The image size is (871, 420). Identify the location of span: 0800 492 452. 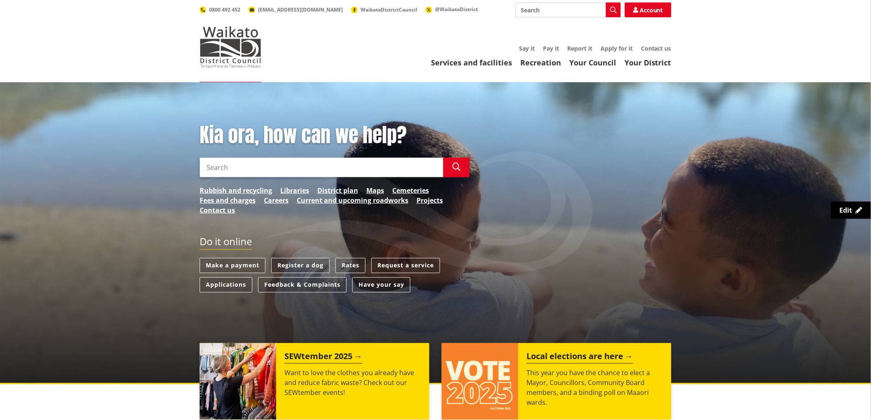
(225, 9).